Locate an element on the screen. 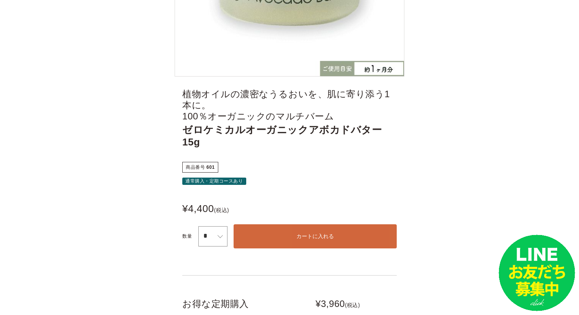 The height and width of the screenshot is (315, 579). span: 商品番号 is located at coordinates (195, 167).